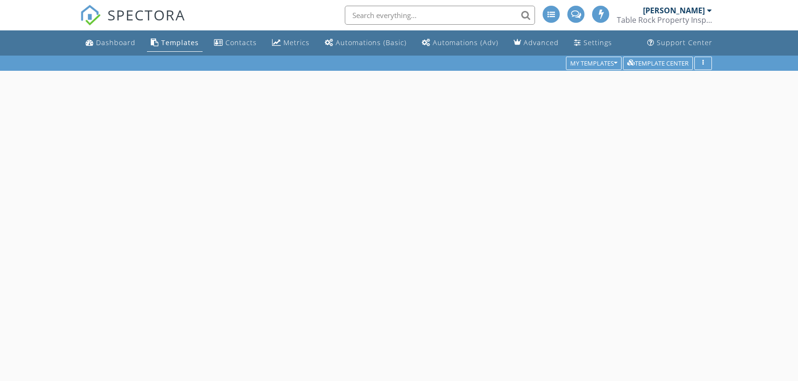 This screenshot has width=798, height=381. Describe the element at coordinates (290, 43) in the screenshot. I see `a: Metrics` at that location.